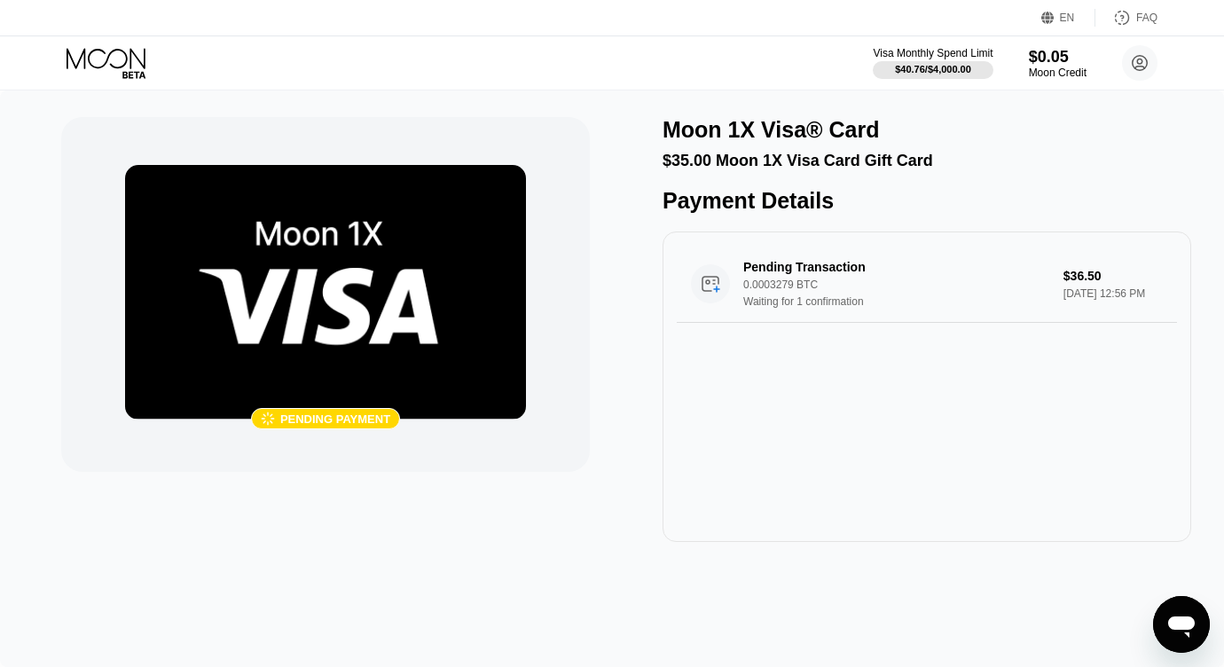  Describe the element at coordinates (904, 285) in the screenshot. I see `div: 0.0003279 BTC` at that location.